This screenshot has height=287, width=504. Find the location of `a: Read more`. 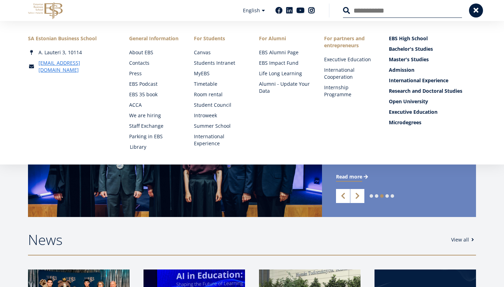

a: Read more is located at coordinates (352, 177).